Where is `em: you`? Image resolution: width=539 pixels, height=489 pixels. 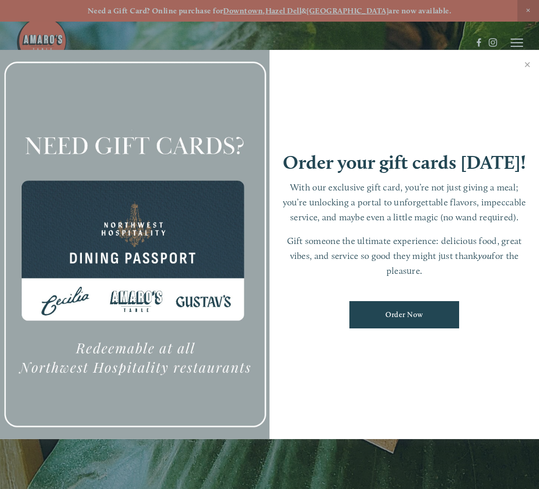
em: you is located at coordinates (485, 255).